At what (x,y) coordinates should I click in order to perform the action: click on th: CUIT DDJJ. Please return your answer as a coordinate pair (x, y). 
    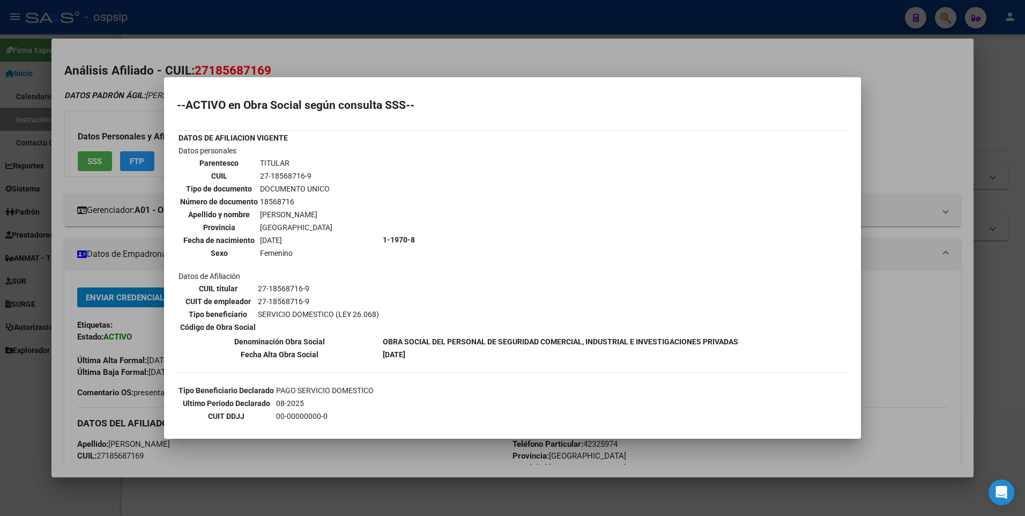
    Looking at the image, I should click on (226, 416).